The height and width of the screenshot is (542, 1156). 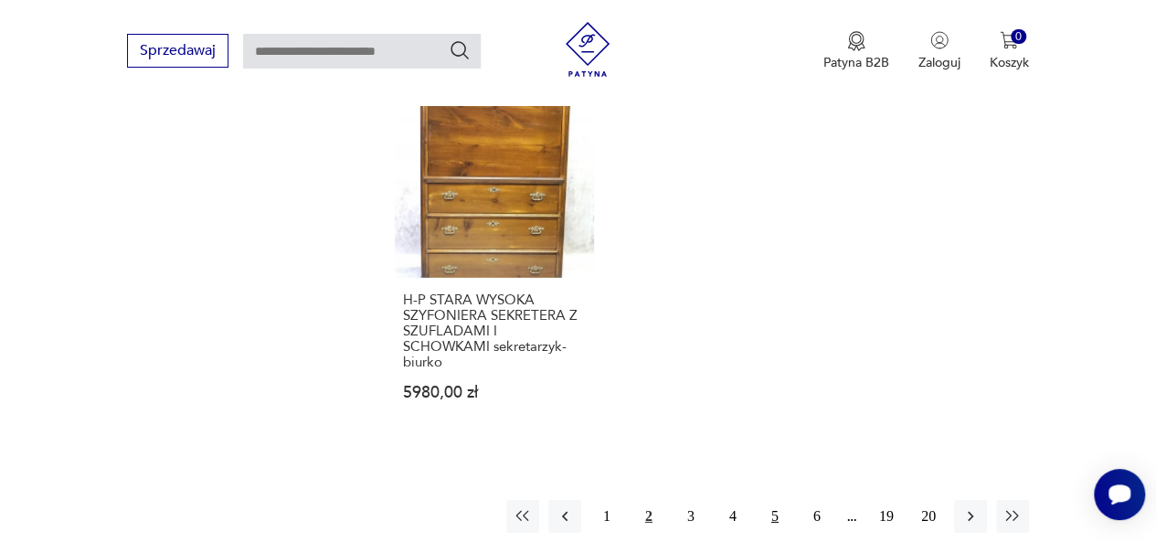 I want to click on a: Ikona medaluPatyna B2B, so click(x=856, y=51).